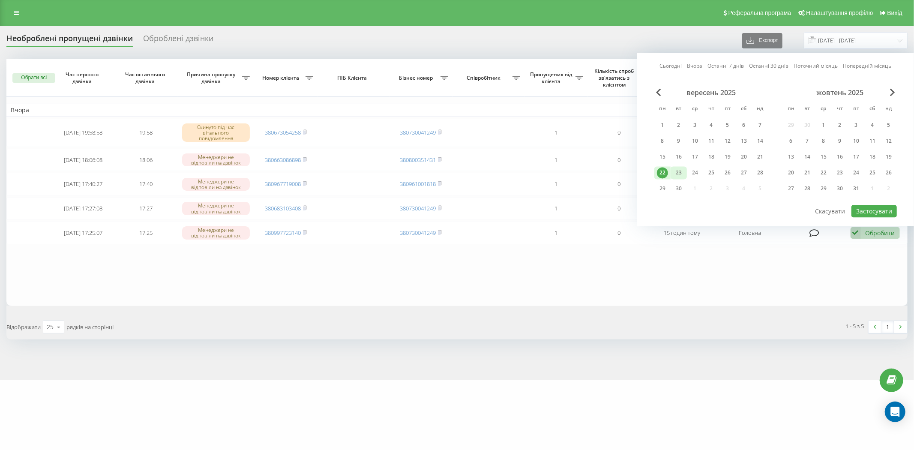 This screenshot has width=914, height=450. What do you see at coordinates (552, 78) in the screenshot?
I see `span: Пропущених від клієнта` at bounding box center [552, 78].